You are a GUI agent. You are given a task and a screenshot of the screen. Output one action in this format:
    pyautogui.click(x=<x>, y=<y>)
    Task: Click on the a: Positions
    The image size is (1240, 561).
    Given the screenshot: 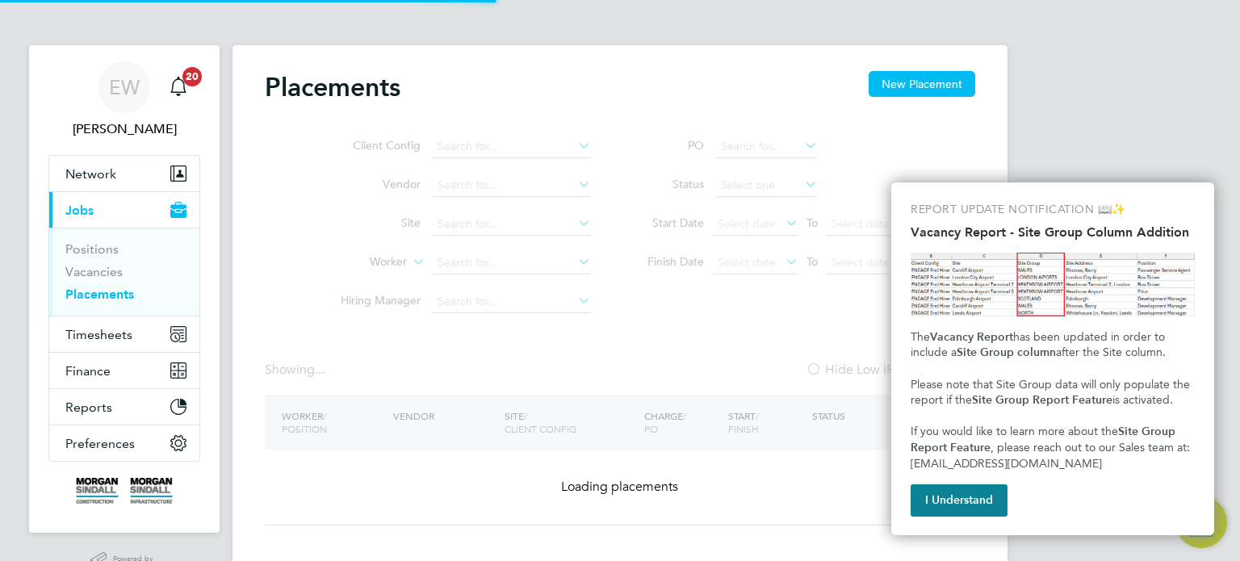 What is the action you would take?
    pyautogui.click(x=92, y=249)
    